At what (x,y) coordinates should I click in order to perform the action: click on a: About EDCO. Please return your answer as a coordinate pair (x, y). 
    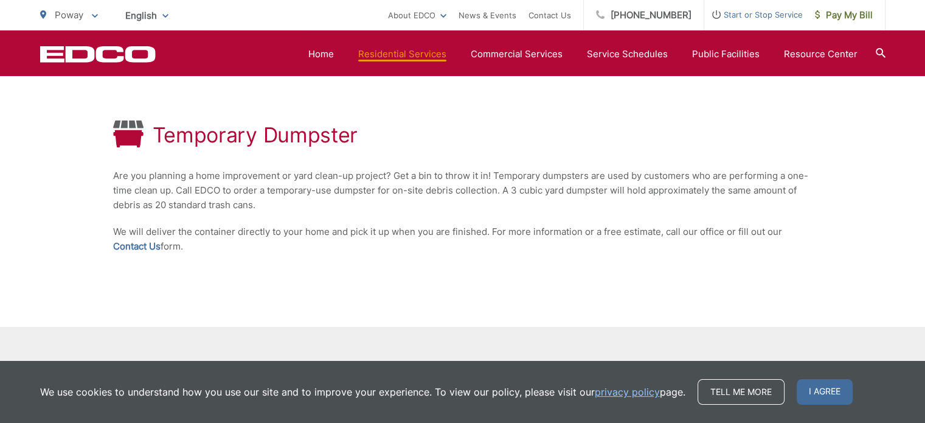
    Looking at the image, I should click on (417, 15).